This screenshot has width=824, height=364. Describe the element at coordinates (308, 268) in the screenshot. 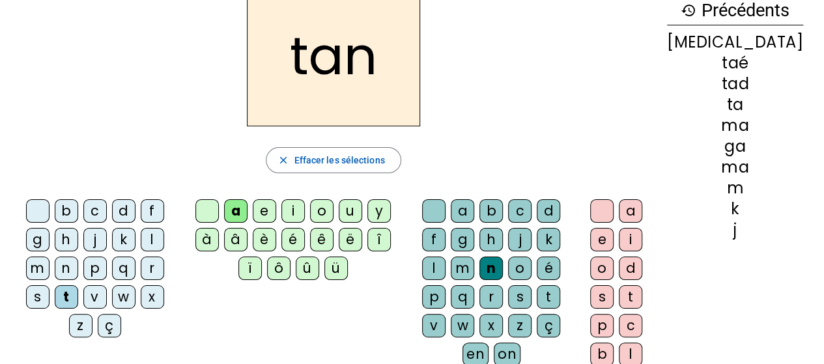

I see `div: û` at that location.